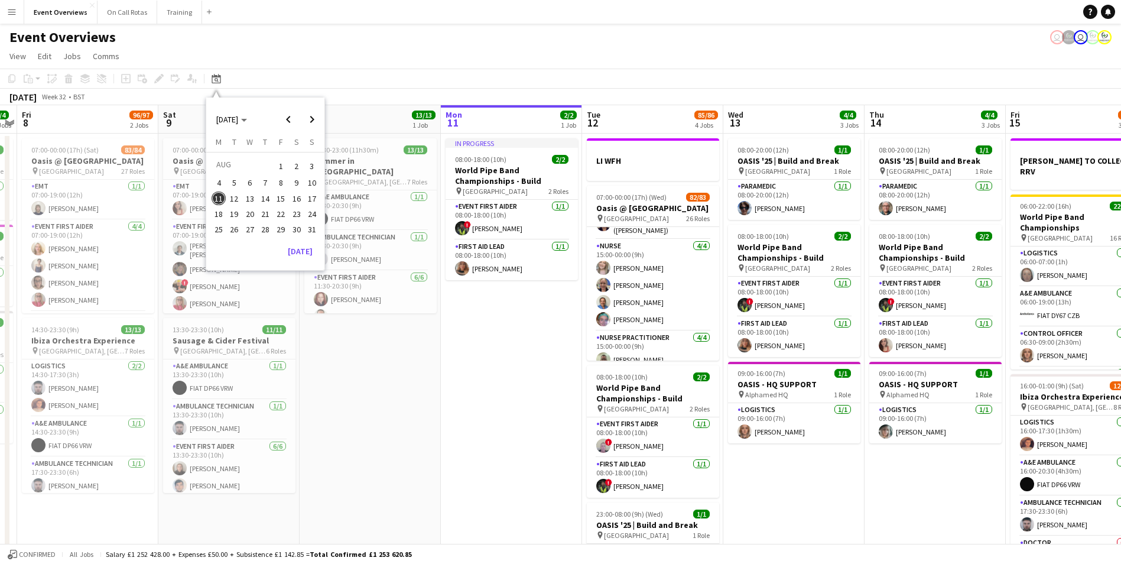  What do you see at coordinates (265, 214) in the screenshot?
I see `span: 21` at bounding box center [265, 214].